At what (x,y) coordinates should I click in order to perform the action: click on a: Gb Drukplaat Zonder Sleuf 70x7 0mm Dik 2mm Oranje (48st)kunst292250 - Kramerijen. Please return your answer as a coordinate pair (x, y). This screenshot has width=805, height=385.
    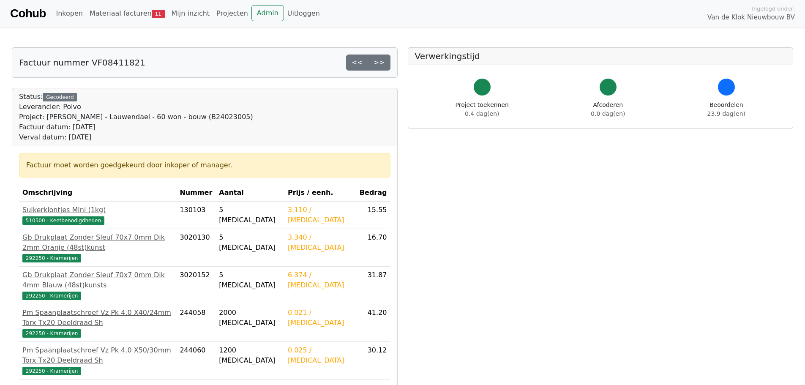
    Looking at the image, I should click on (98, 248).